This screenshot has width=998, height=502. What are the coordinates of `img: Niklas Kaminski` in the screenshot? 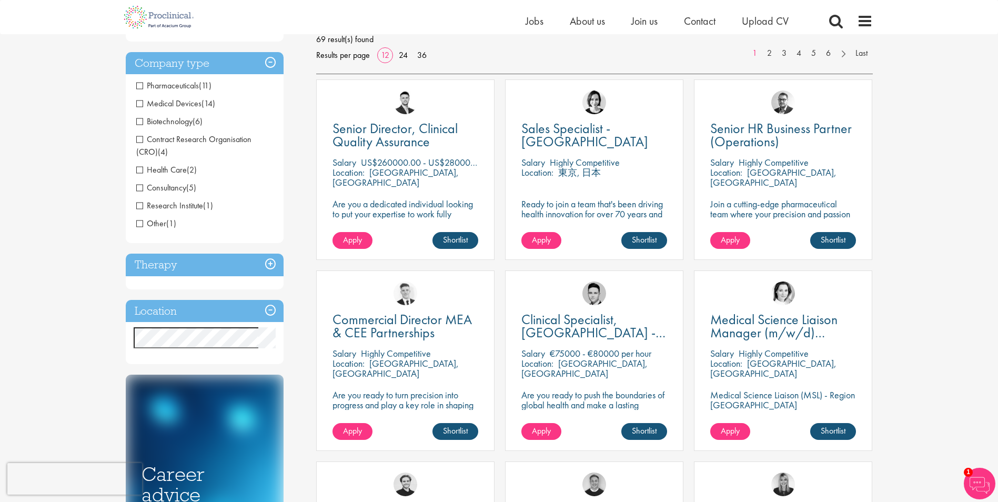 It's located at (782, 102).